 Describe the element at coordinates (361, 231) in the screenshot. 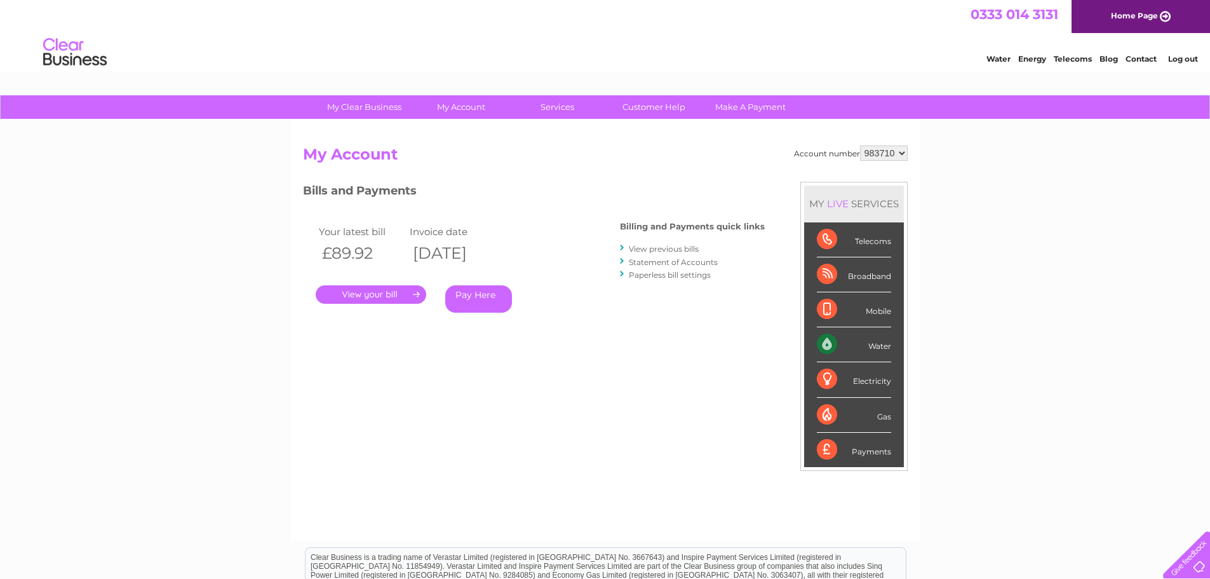

I see `td: Your latest bill` at that location.